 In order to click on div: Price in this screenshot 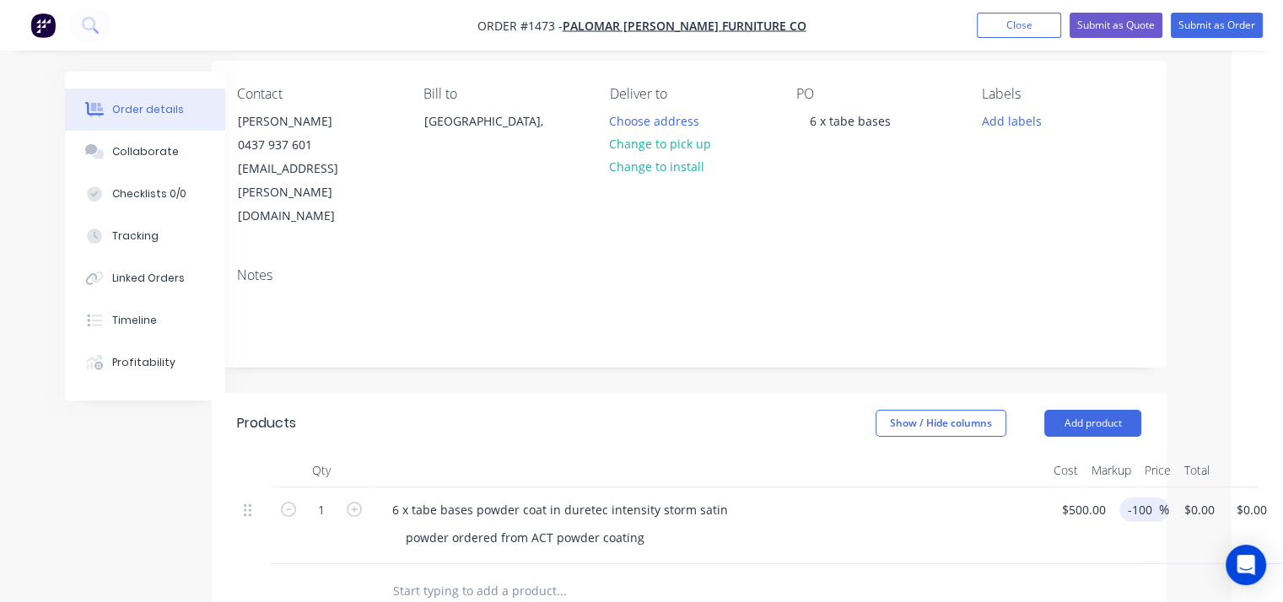, I will do `click(1158, 471)`.